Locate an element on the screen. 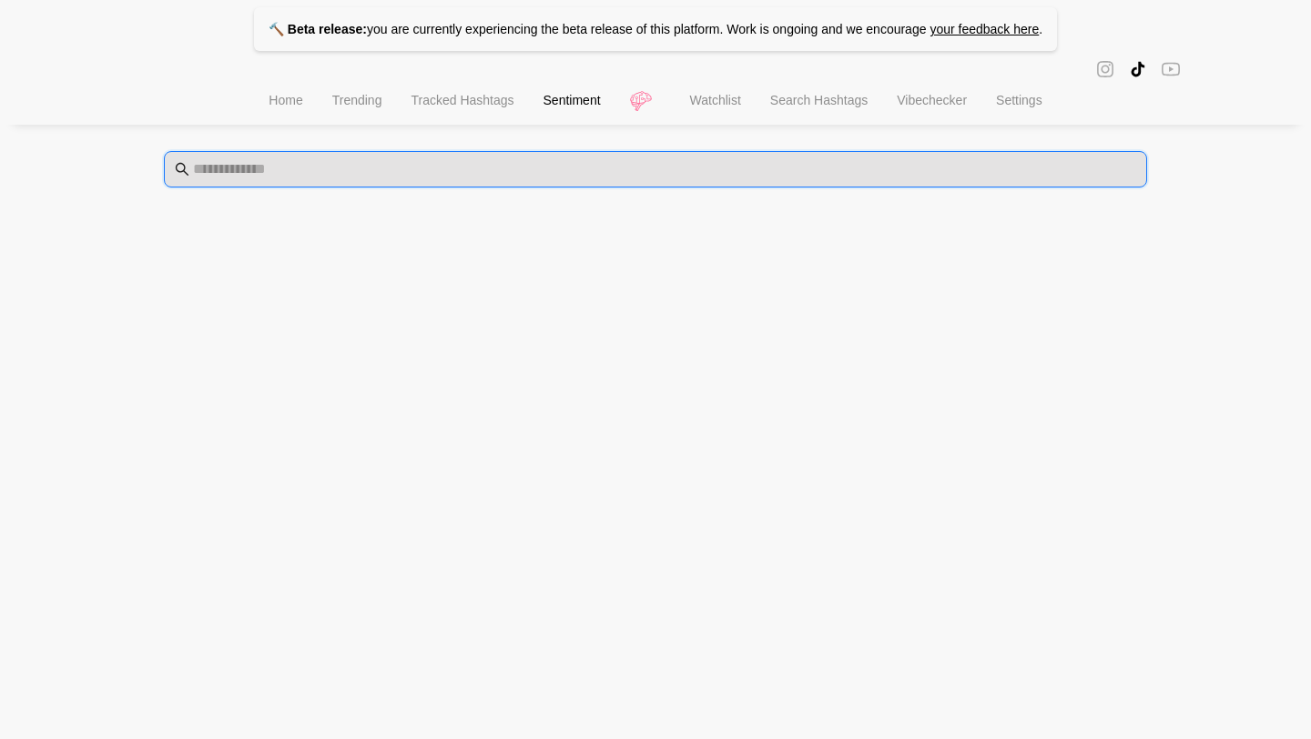  strong: 🔨 Beta release: is located at coordinates (318, 29).